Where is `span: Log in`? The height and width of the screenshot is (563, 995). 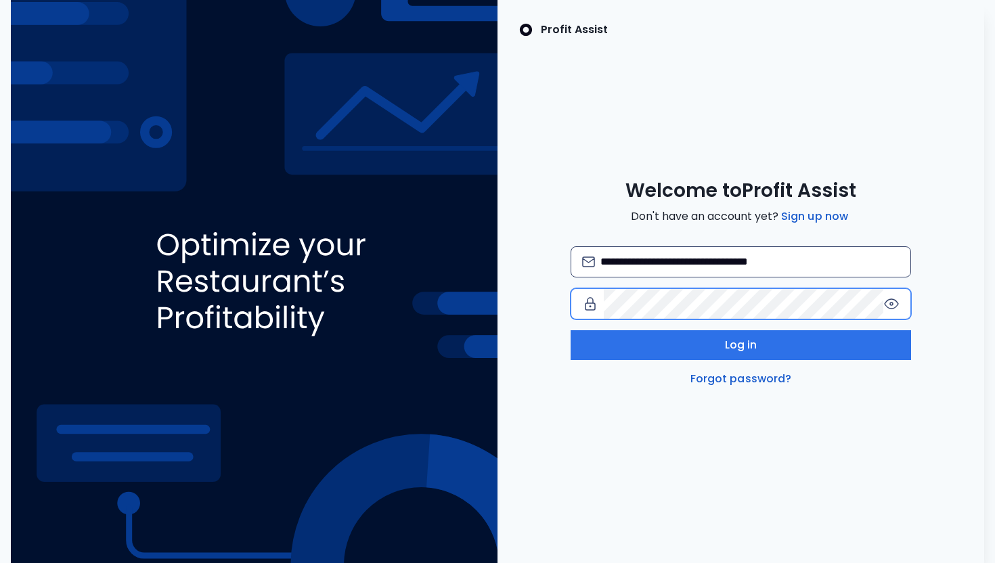
span: Log in is located at coordinates (741, 345).